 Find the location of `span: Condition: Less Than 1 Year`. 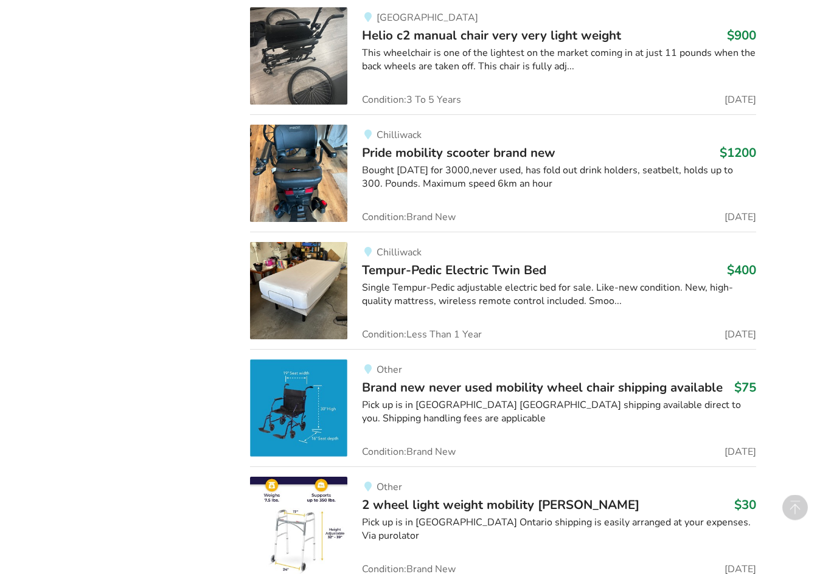

span: Condition: Less Than 1 Year is located at coordinates (422, 335).